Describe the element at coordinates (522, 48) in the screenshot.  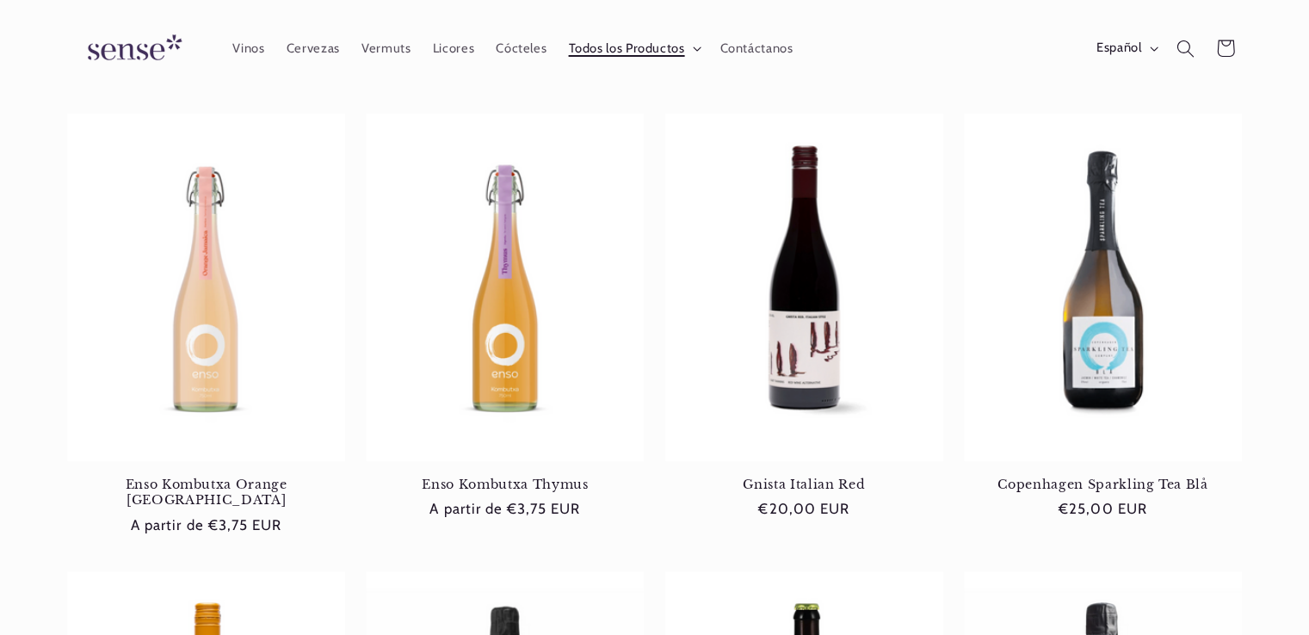
I see `a: Cócteles` at that location.